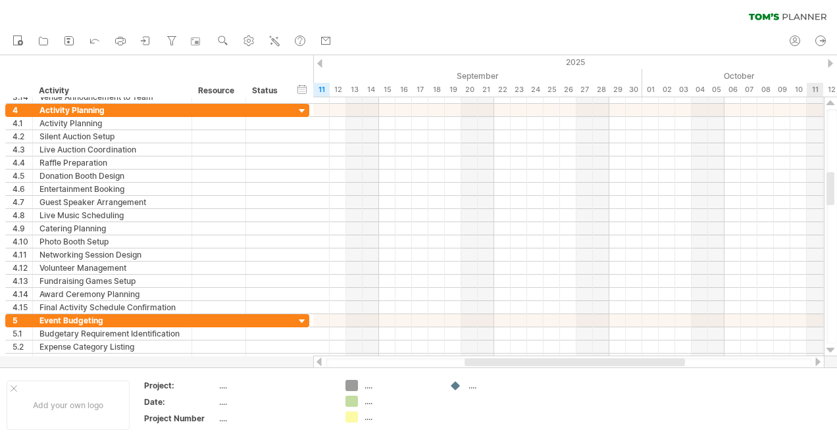 Image resolution: width=837 pixels, height=443 pixels. Describe the element at coordinates (22, 294) in the screenshot. I see `div: 4.14` at that location.